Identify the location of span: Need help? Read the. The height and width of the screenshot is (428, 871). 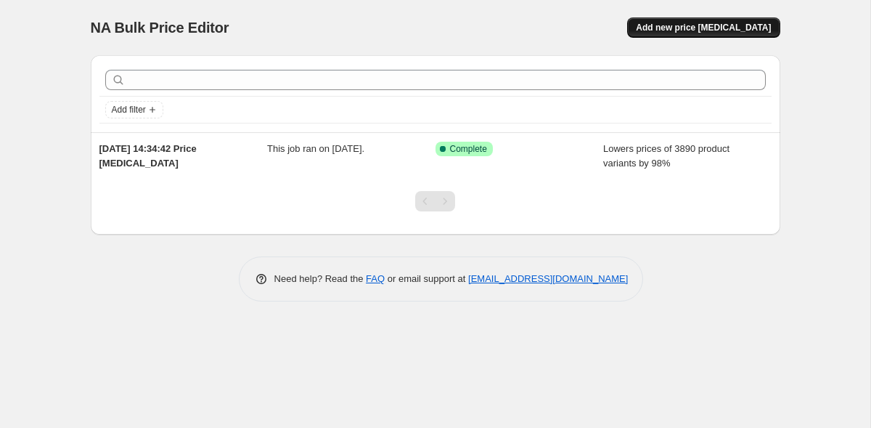
(320, 278).